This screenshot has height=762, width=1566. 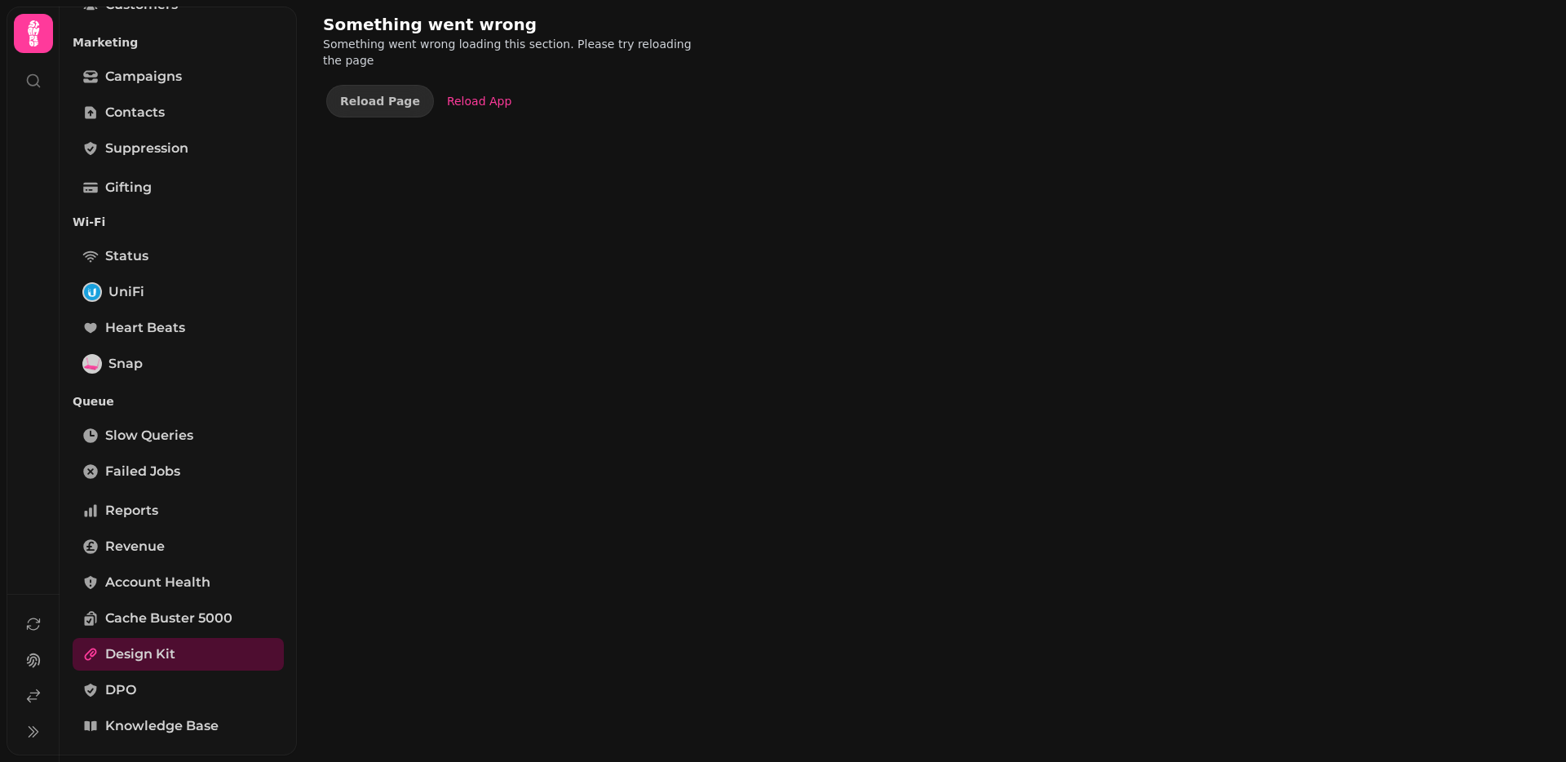 What do you see at coordinates (178, 690) in the screenshot?
I see `a: DPO` at bounding box center [178, 690].